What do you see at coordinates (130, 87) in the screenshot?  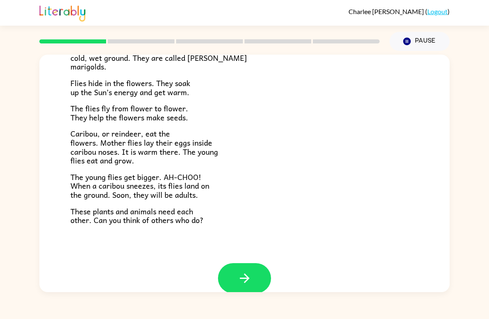 I see `span: Flies hide in the flowers. They soak up the Sun’s energy and get warm.` at bounding box center [130, 87].